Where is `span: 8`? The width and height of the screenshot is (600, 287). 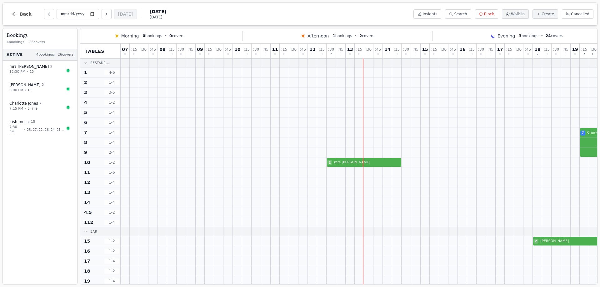
span: 8 is located at coordinates (86, 142).